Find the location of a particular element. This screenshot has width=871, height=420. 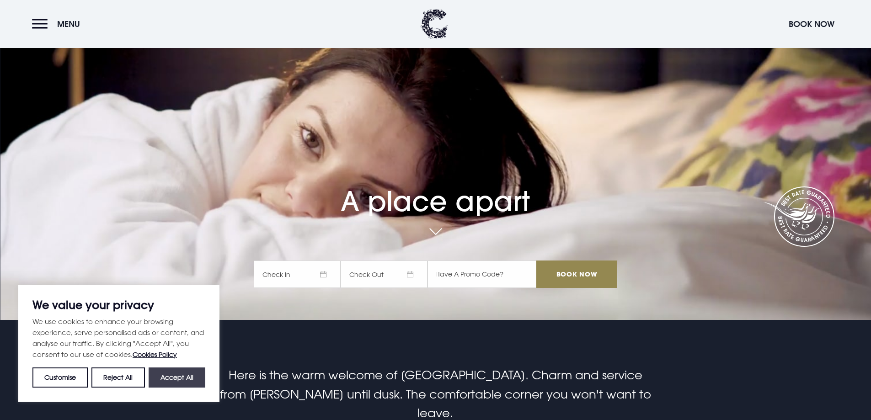

p: We use cookies to enhance your browsing experience, serve personalised ads or content, and analys... is located at coordinates (119, 338).